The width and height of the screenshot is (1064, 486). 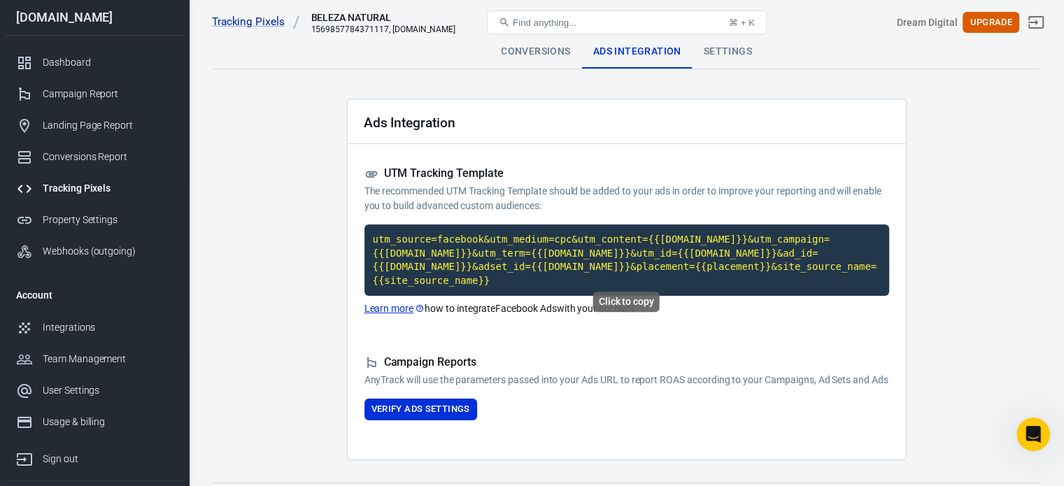 I want to click on div: Click to copy, so click(x=626, y=301).